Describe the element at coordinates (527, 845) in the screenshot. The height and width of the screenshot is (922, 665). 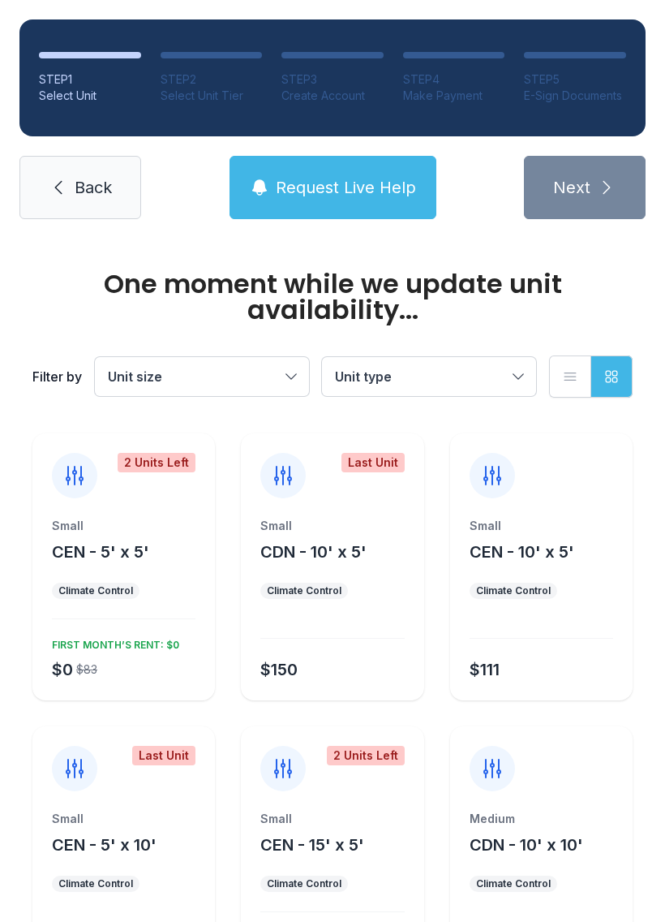
I see `span: CDN - 10' x 10'` at that location.